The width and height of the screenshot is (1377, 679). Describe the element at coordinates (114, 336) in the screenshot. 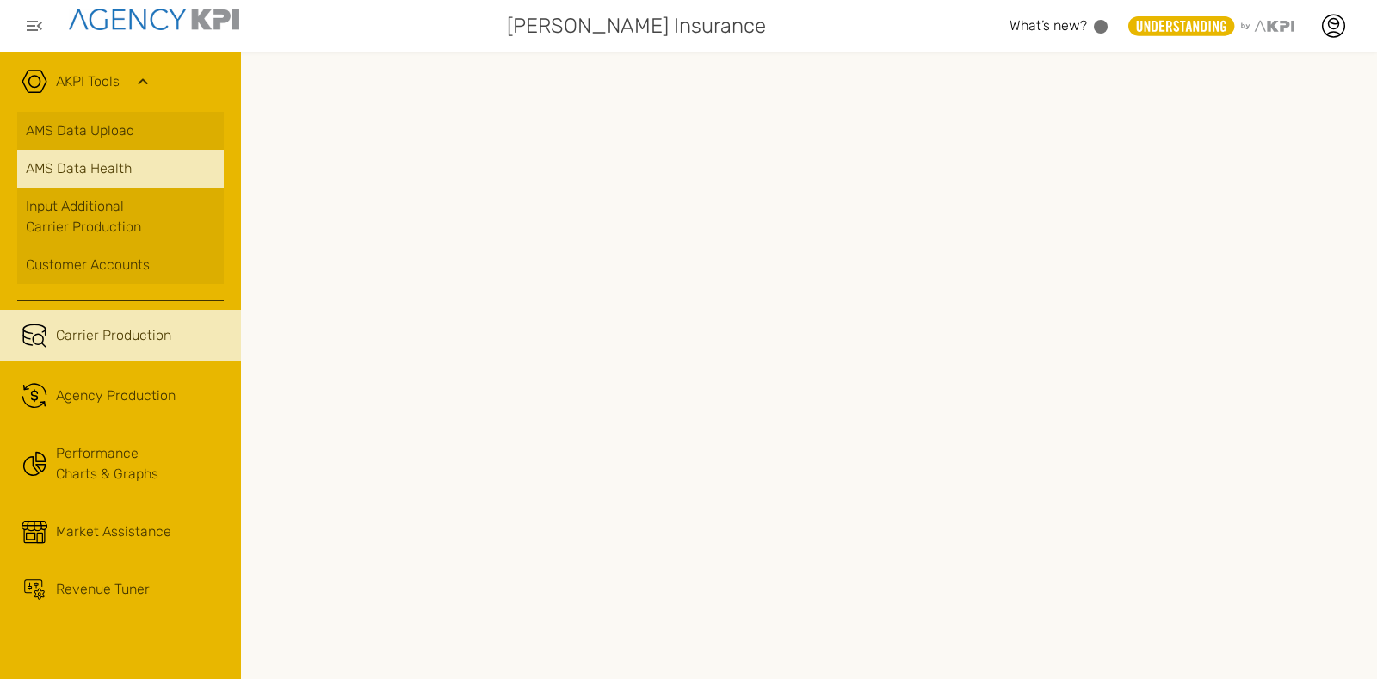

I see `span: Carrier Production` at that location.